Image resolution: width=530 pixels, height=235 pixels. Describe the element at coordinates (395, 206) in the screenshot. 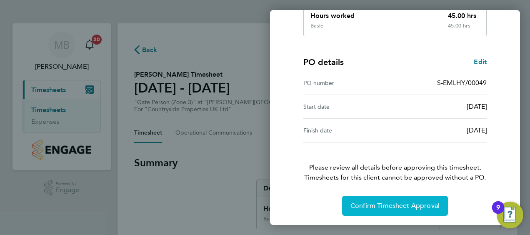

I see `span: Confirm Timesheet Approval` at that location.